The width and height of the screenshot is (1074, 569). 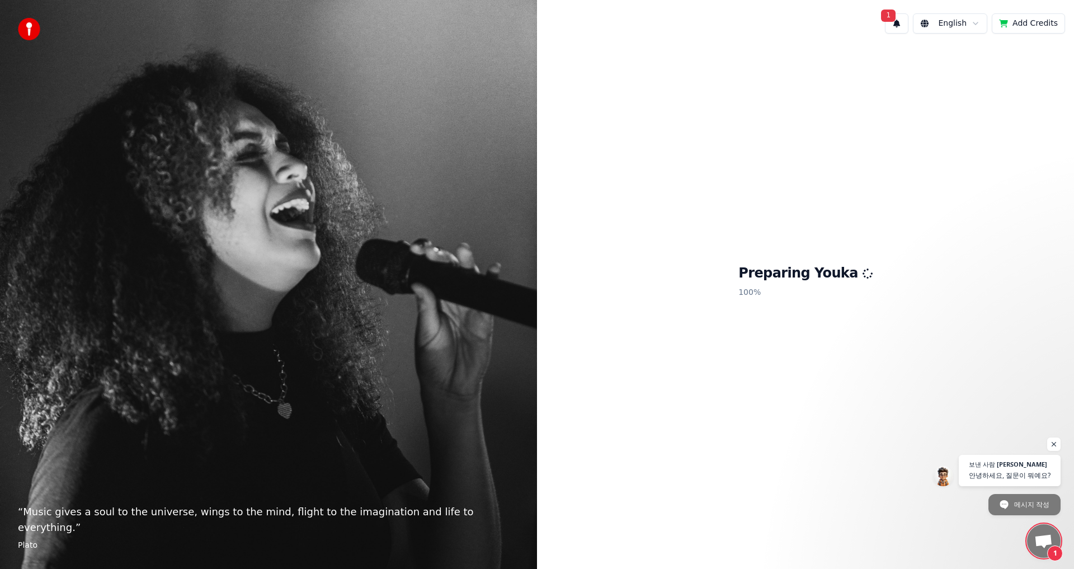 I want to click on p: 100 %, so click(x=806, y=293).